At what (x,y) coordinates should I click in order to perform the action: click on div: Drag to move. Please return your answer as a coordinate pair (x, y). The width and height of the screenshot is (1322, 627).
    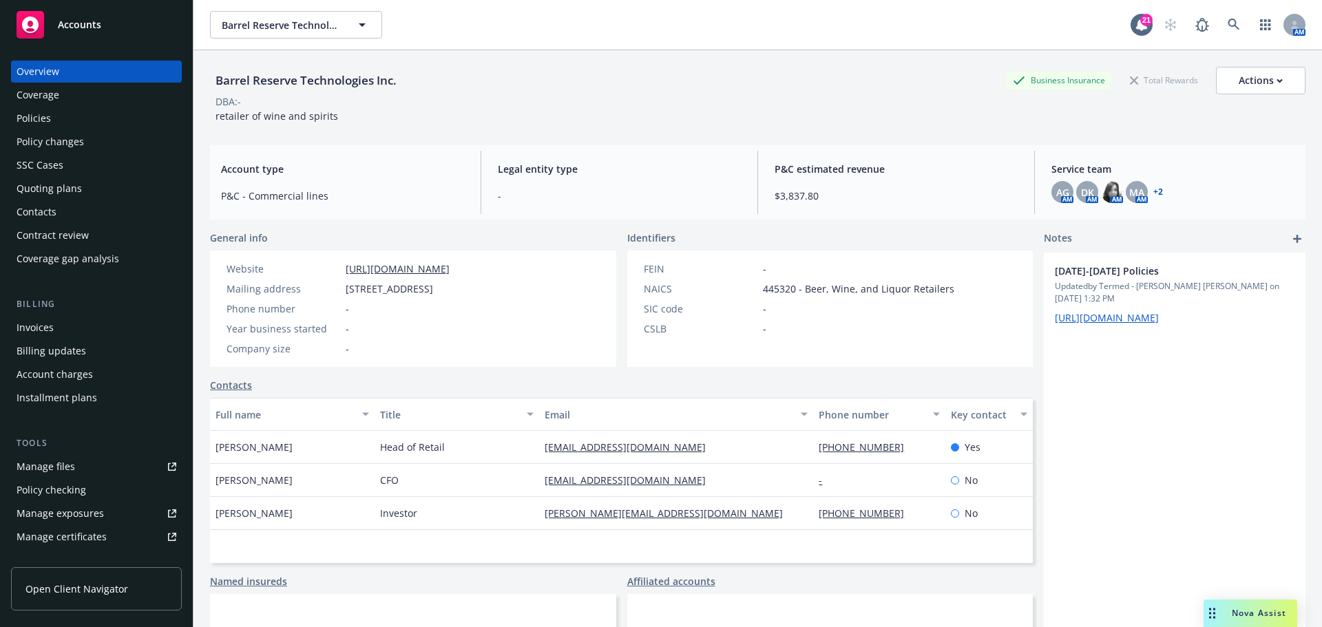
    Looking at the image, I should click on (1211, 613).